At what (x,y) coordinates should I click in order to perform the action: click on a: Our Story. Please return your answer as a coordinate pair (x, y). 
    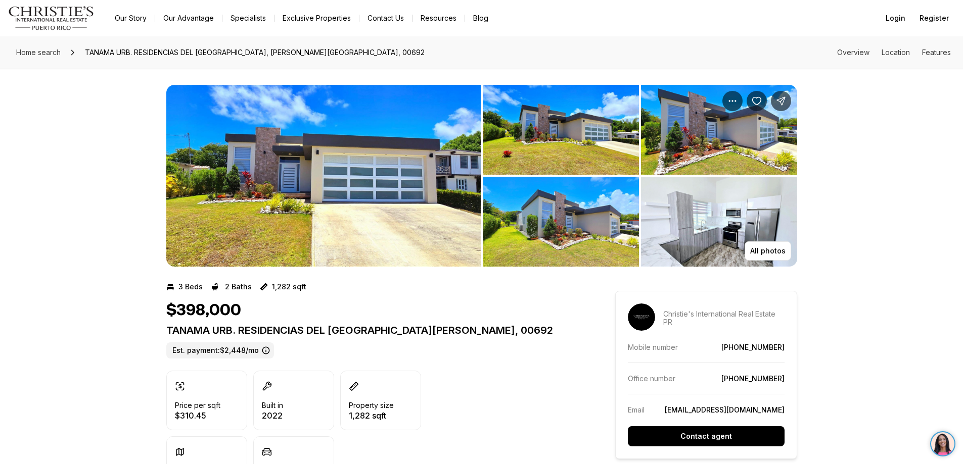
    Looking at the image, I should click on (130, 18).